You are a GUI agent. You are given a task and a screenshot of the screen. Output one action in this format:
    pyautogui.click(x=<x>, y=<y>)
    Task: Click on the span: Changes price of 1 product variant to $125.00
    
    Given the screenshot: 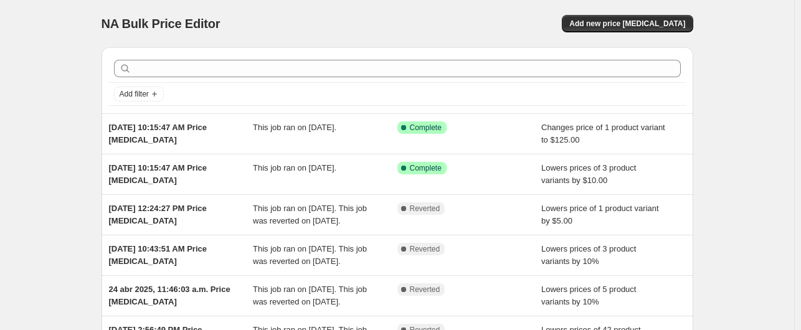 What is the action you would take?
    pyautogui.click(x=603, y=133)
    